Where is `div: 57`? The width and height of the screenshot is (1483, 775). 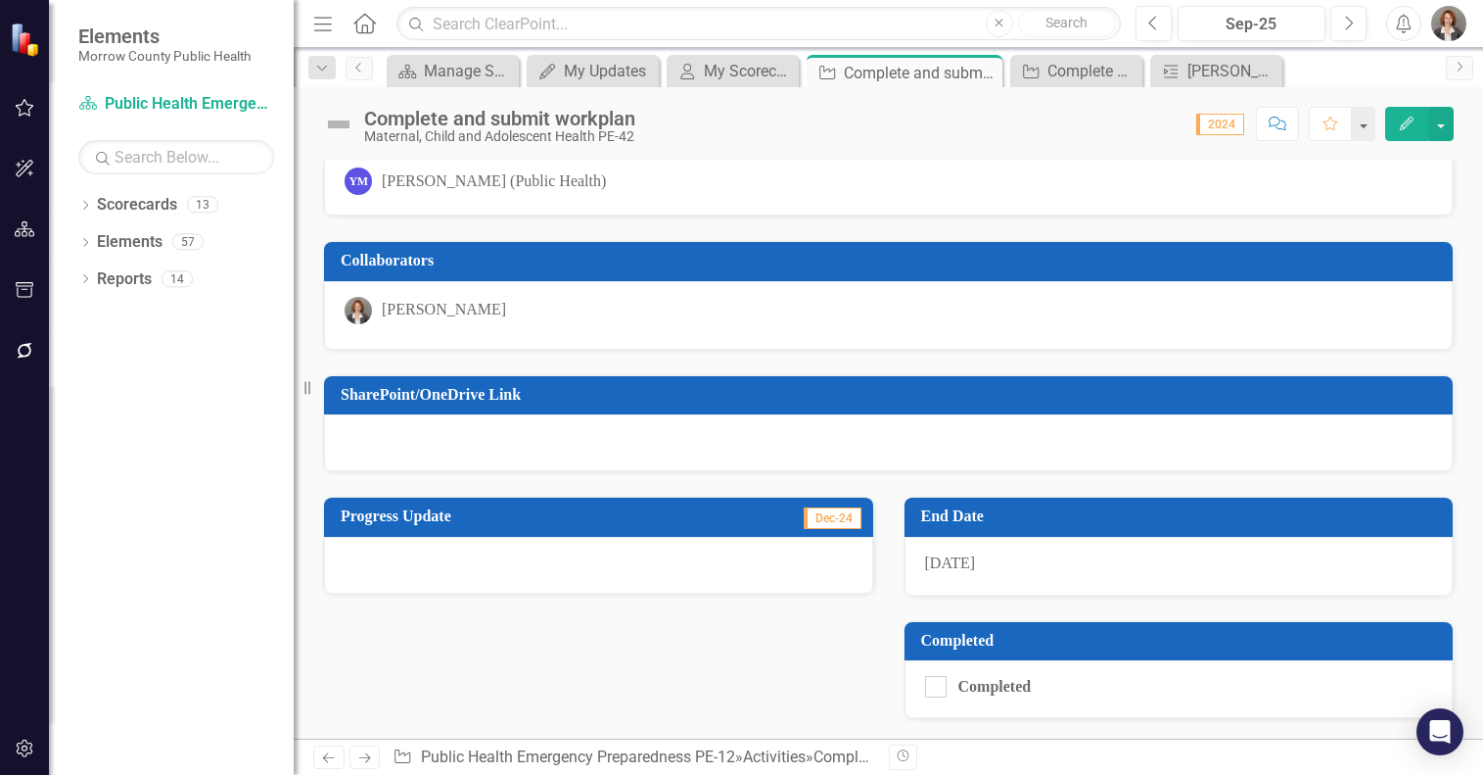 div: 57 is located at coordinates (188, 242).